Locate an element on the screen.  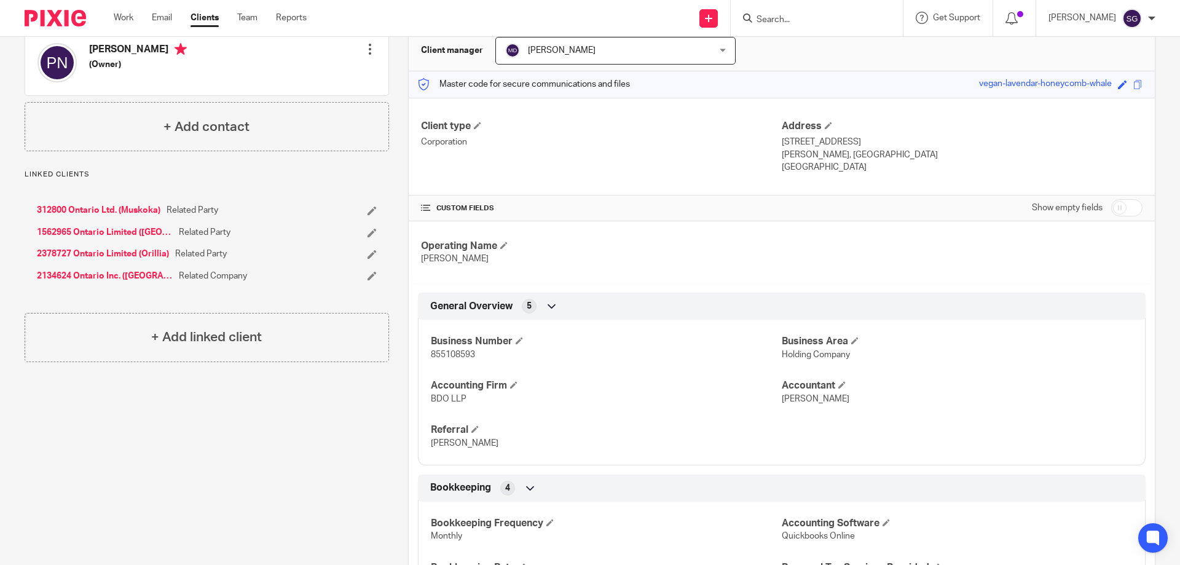
a: Team is located at coordinates (247, 18).